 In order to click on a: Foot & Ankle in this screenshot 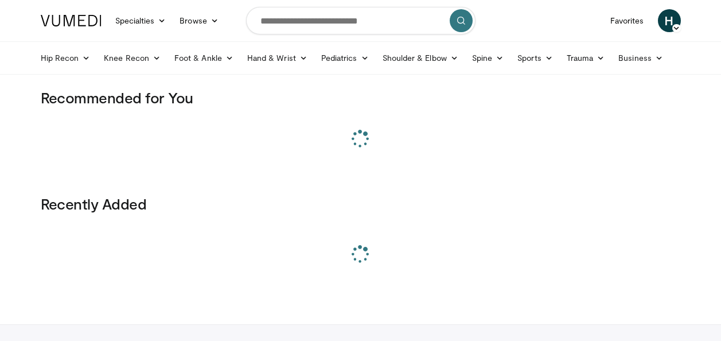, I will do `click(204, 58)`.